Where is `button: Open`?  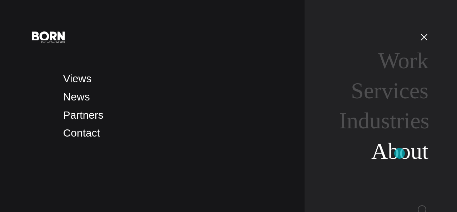 button: Open is located at coordinates (424, 37).